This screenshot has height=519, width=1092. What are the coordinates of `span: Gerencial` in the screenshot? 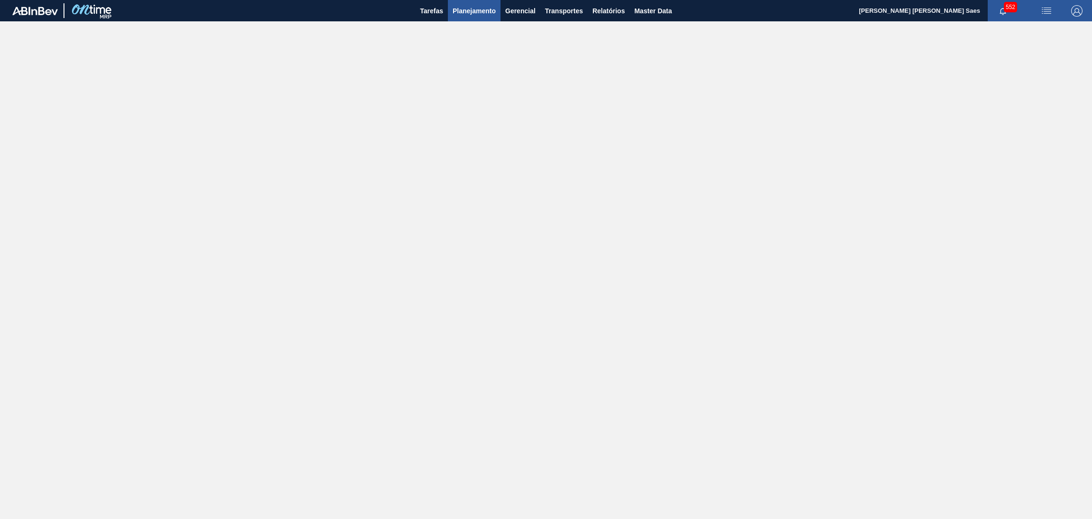 It's located at (521, 11).